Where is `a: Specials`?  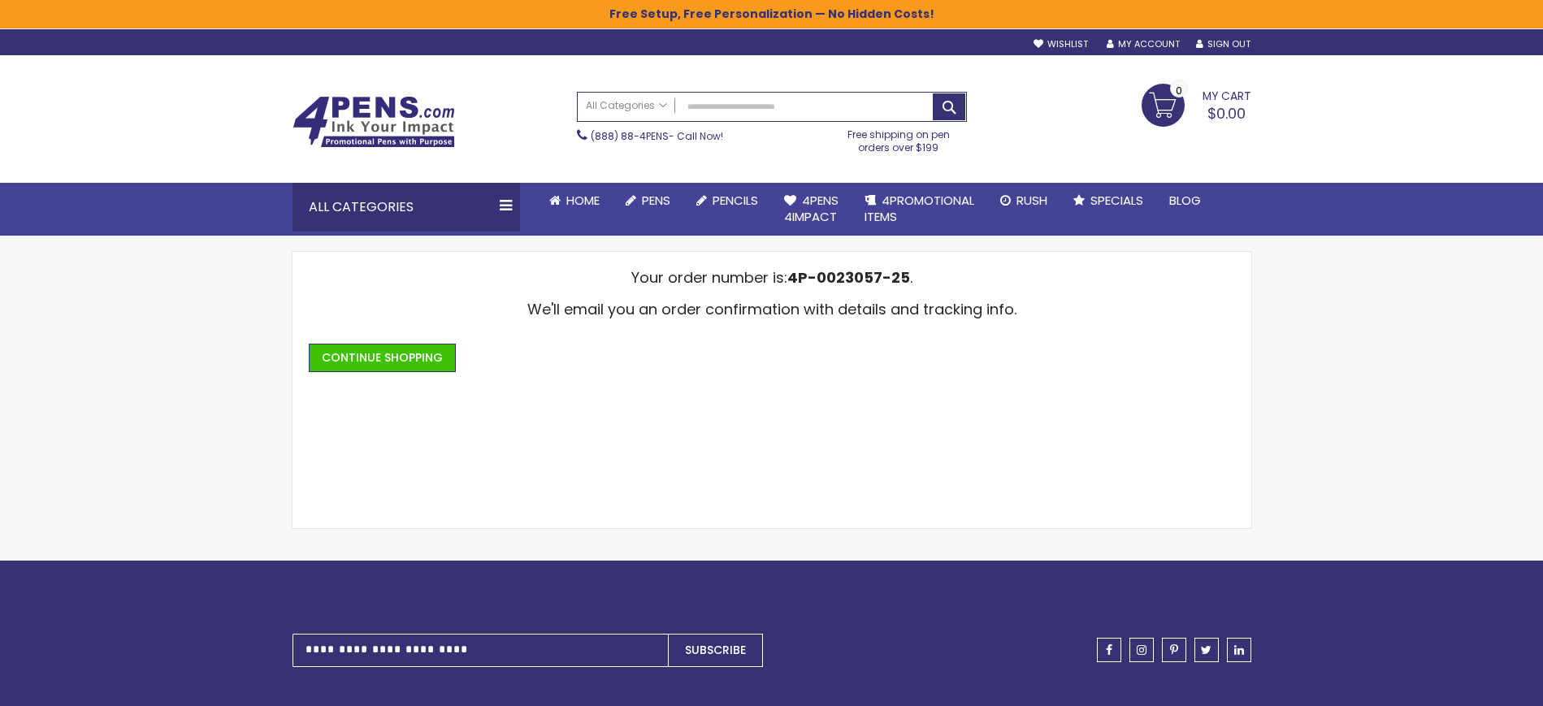
a: Specials is located at coordinates (1108, 201).